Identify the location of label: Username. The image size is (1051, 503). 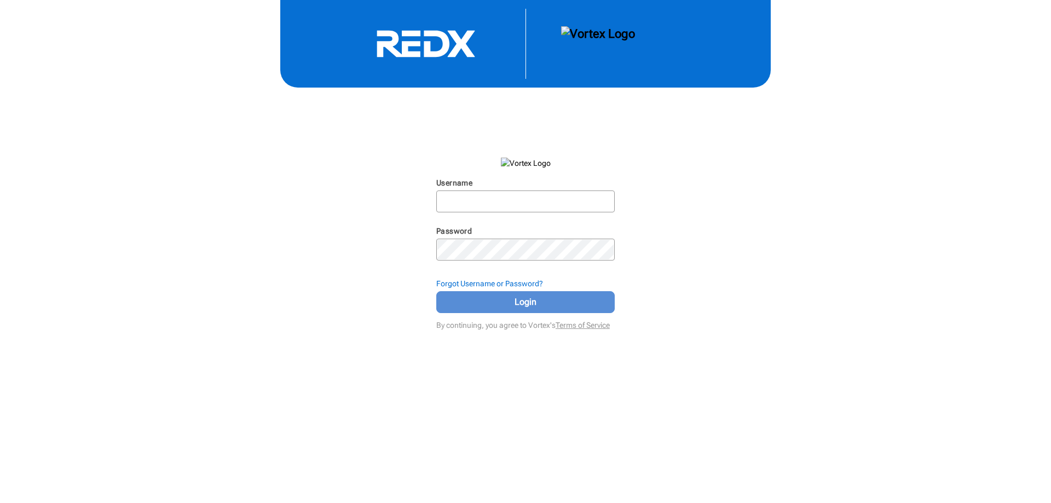
(454, 183).